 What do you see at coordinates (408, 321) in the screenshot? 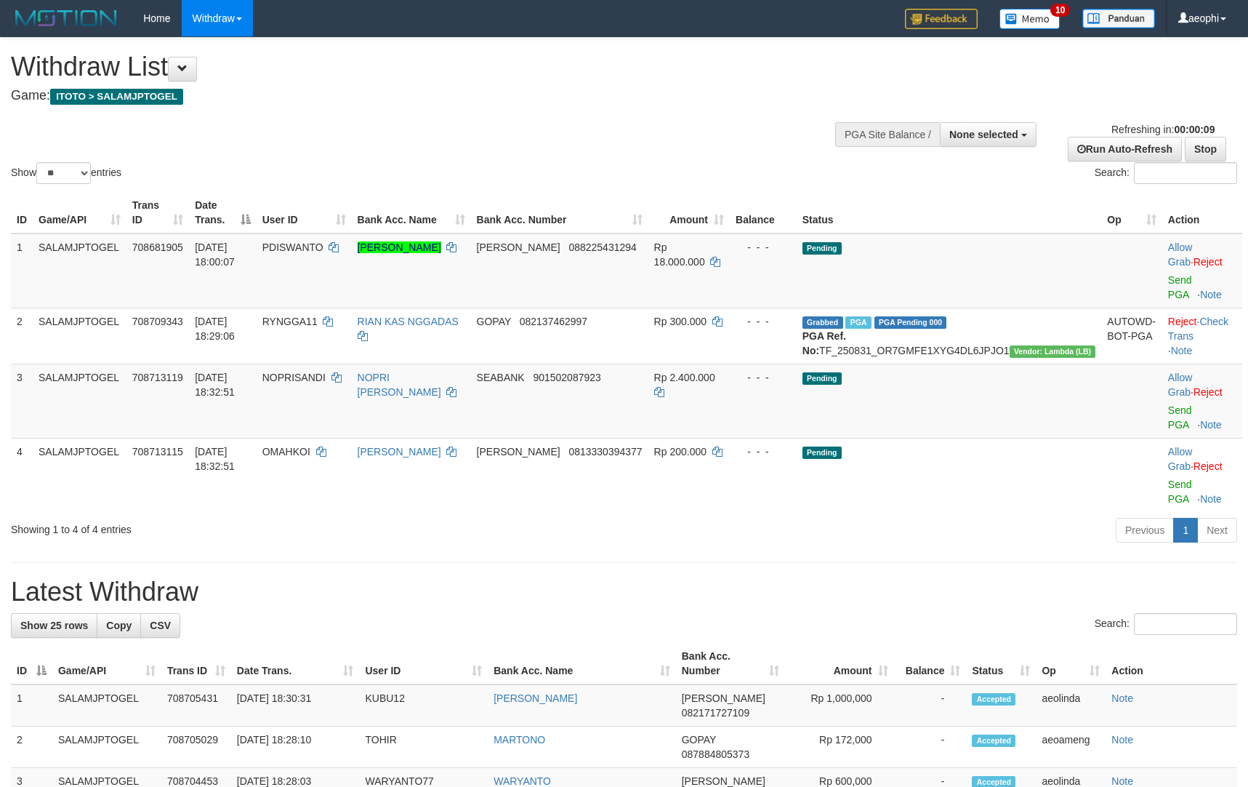
I see `a: RIAN KAS NGGADAS` at bounding box center [408, 321].